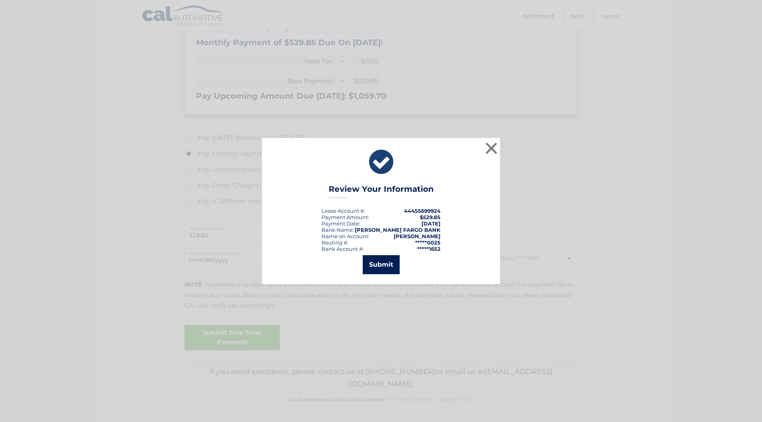 This screenshot has height=422, width=762. I want to click on h3: Review Your Information, so click(381, 191).